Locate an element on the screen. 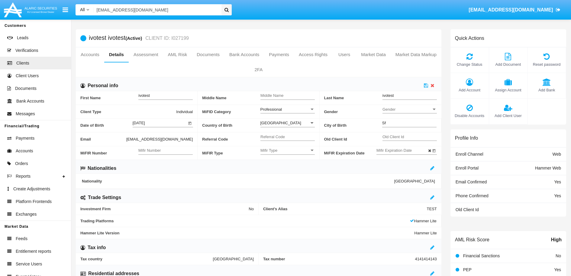 The image size is (571, 276). span: Middle Name is located at coordinates (231, 98).